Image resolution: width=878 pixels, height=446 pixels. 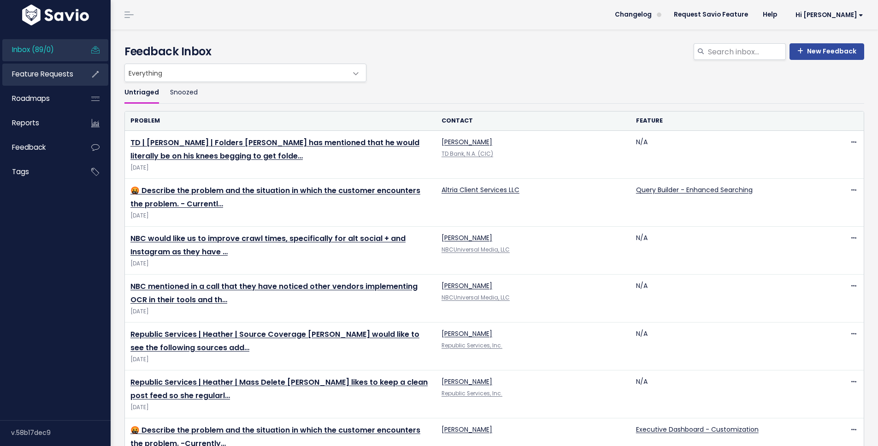 What do you see at coordinates (494, 52) in the screenshot?
I see `h4: Feedback Inbox` at bounding box center [494, 52].